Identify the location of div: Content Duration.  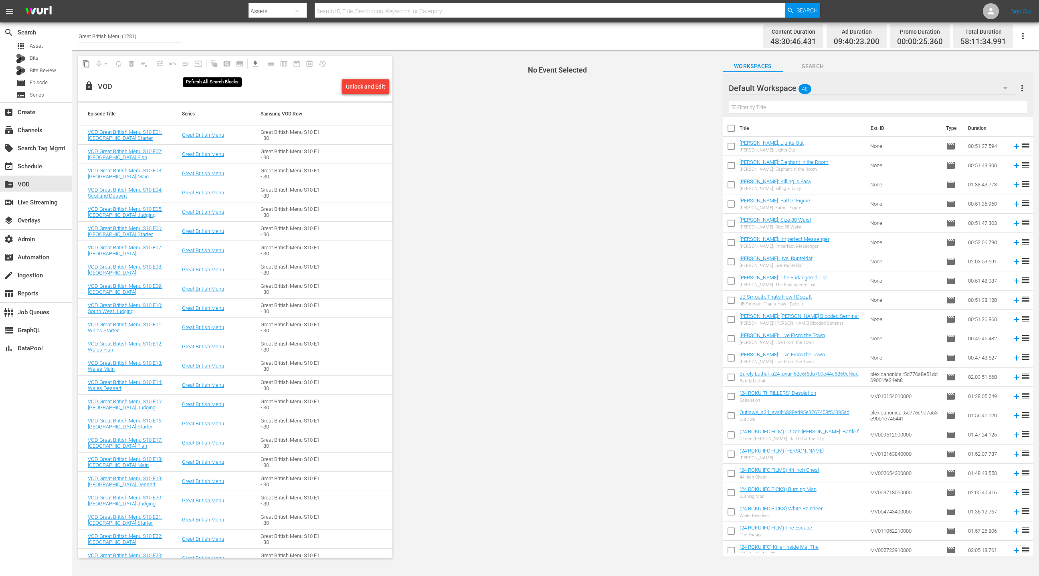
(793, 32).